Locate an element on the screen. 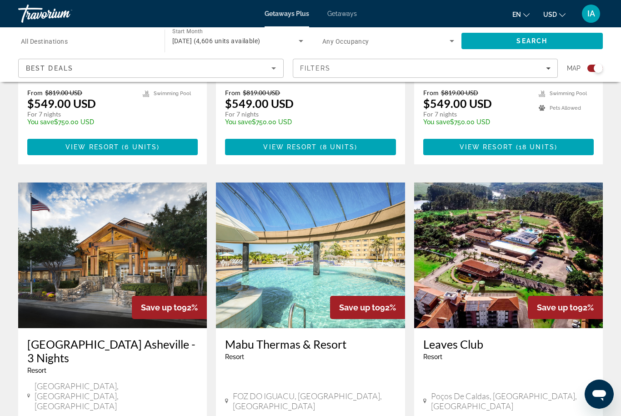 The image size is (621, 416). span: Any Occupancy is located at coordinates (346, 41).